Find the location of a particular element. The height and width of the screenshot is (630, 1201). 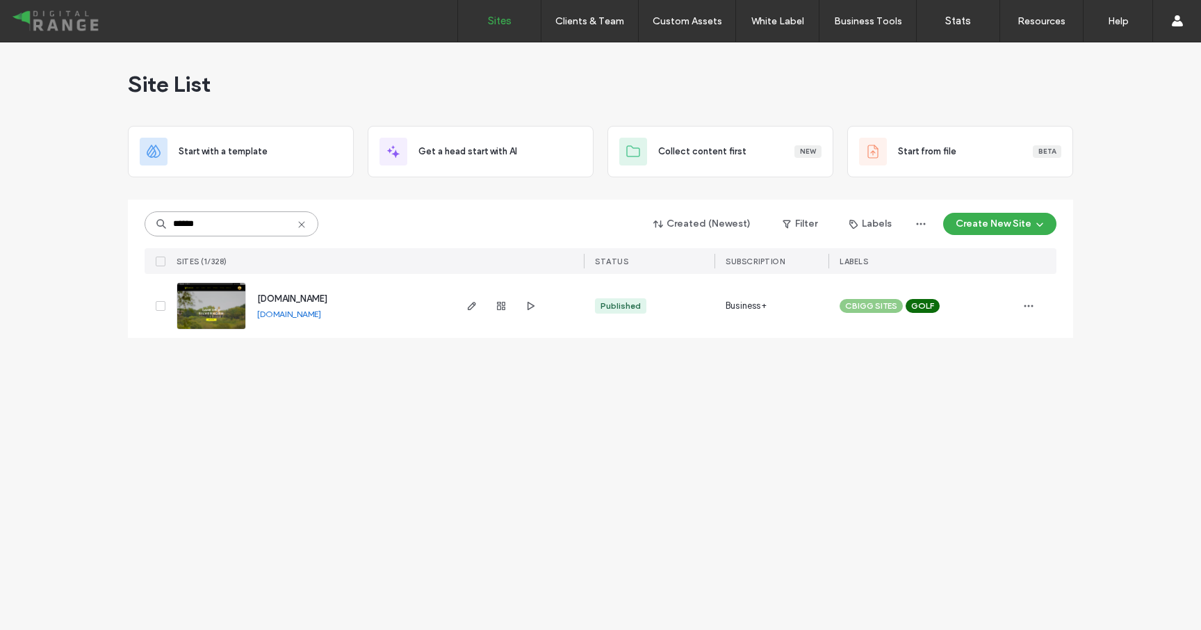

button: Created (Newest) is located at coordinates (702, 224).